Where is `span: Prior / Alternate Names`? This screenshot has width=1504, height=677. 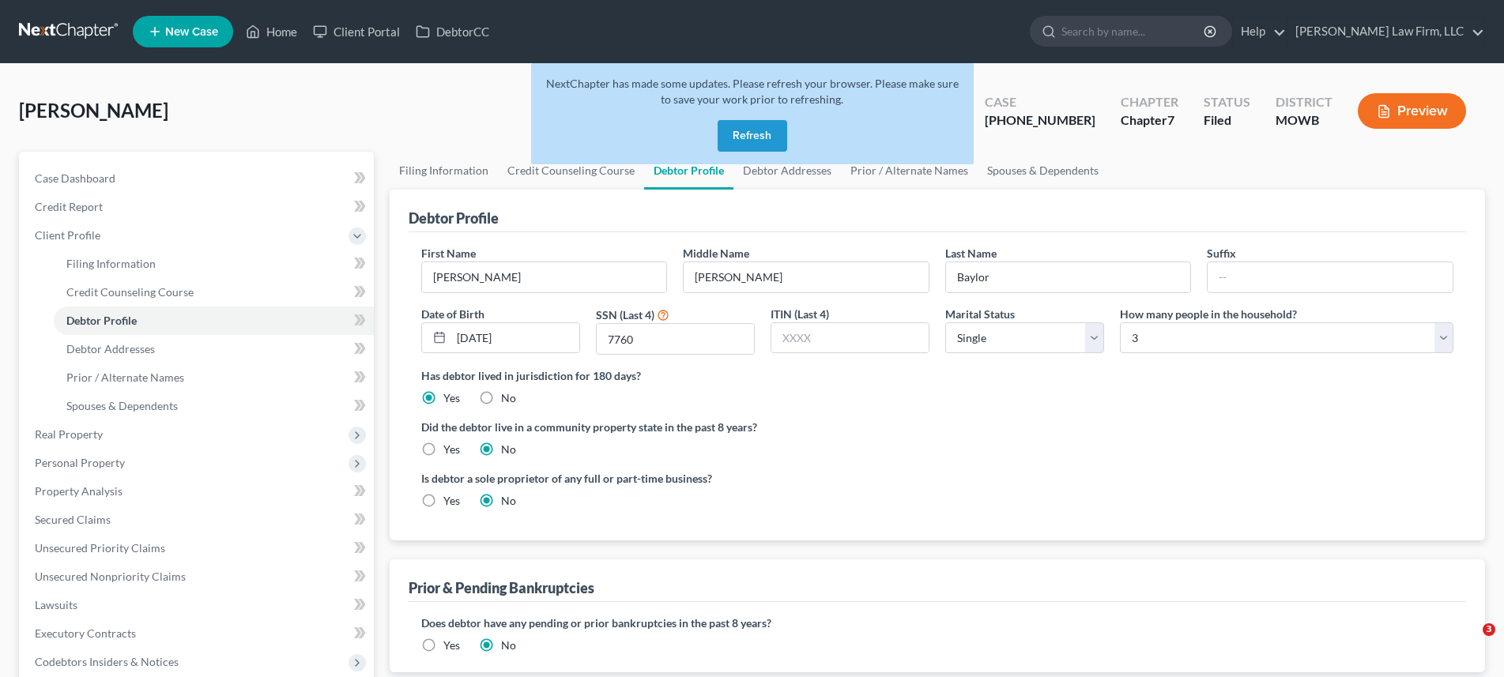
span: Prior / Alternate Names is located at coordinates (125, 377).